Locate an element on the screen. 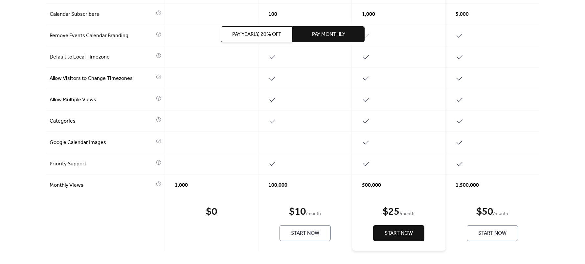 This screenshot has height=264, width=585. span: Remove Events Calendar Branding is located at coordinates (102, 36).